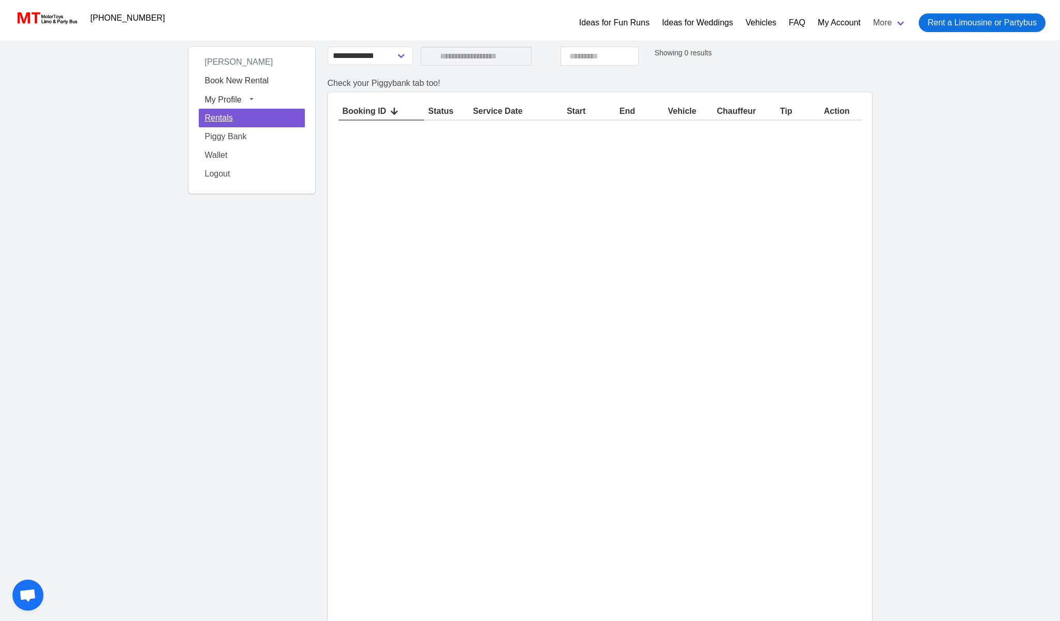  I want to click on a: FAQ, so click(797, 23).